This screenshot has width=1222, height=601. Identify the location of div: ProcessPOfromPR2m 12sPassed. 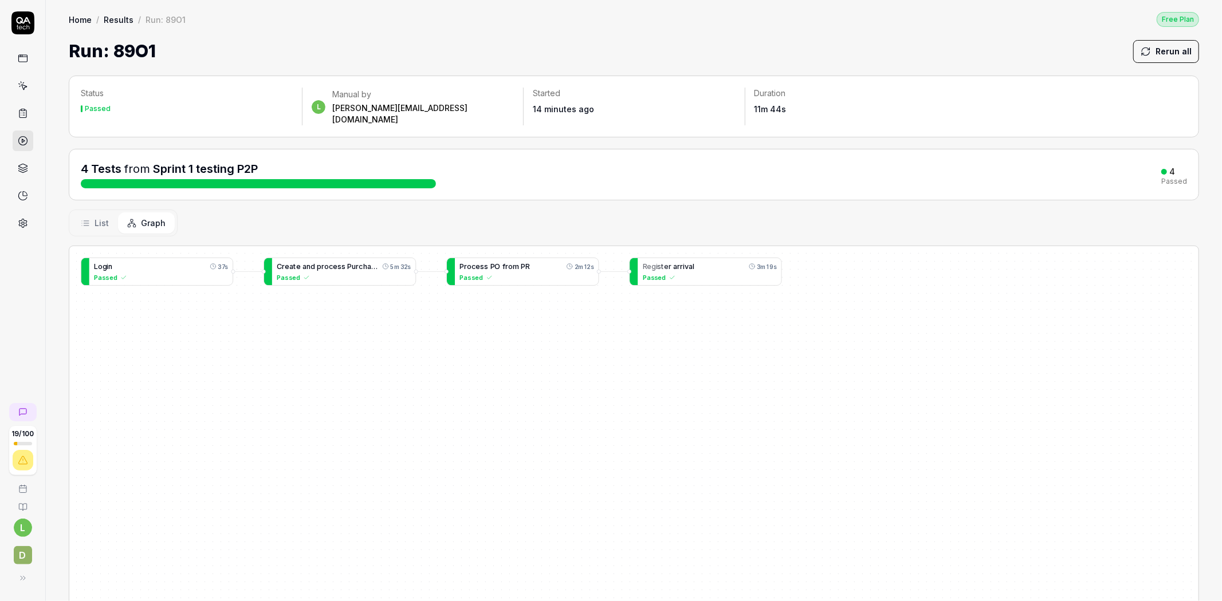
(522, 272).